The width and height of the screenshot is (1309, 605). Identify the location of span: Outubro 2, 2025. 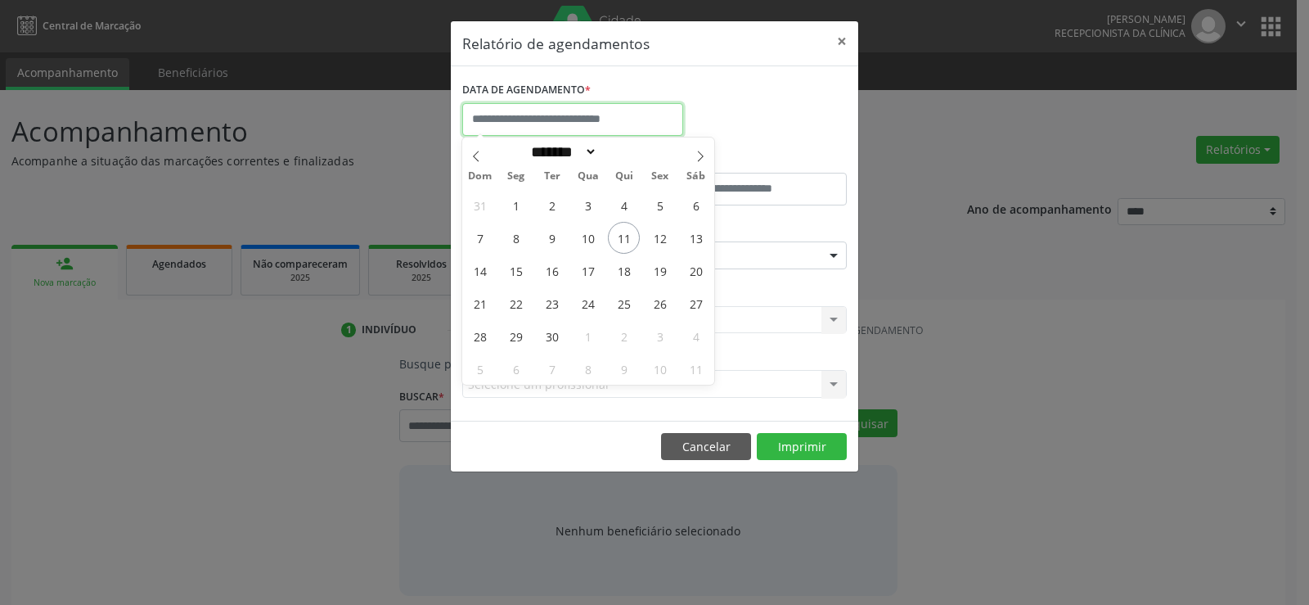
(623, 335).